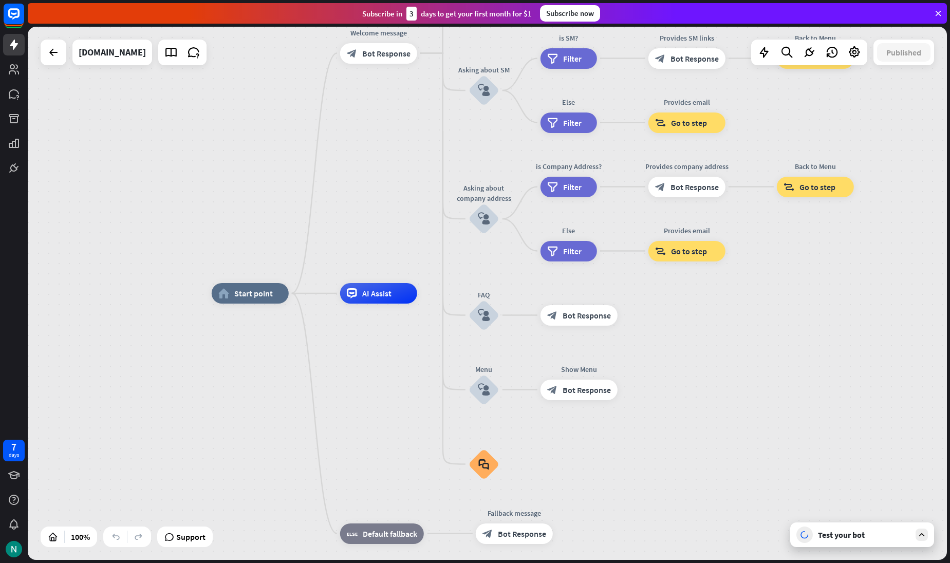  Describe the element at coordinates (904, 52) in the screenshot. I see `button: Published` at that location.